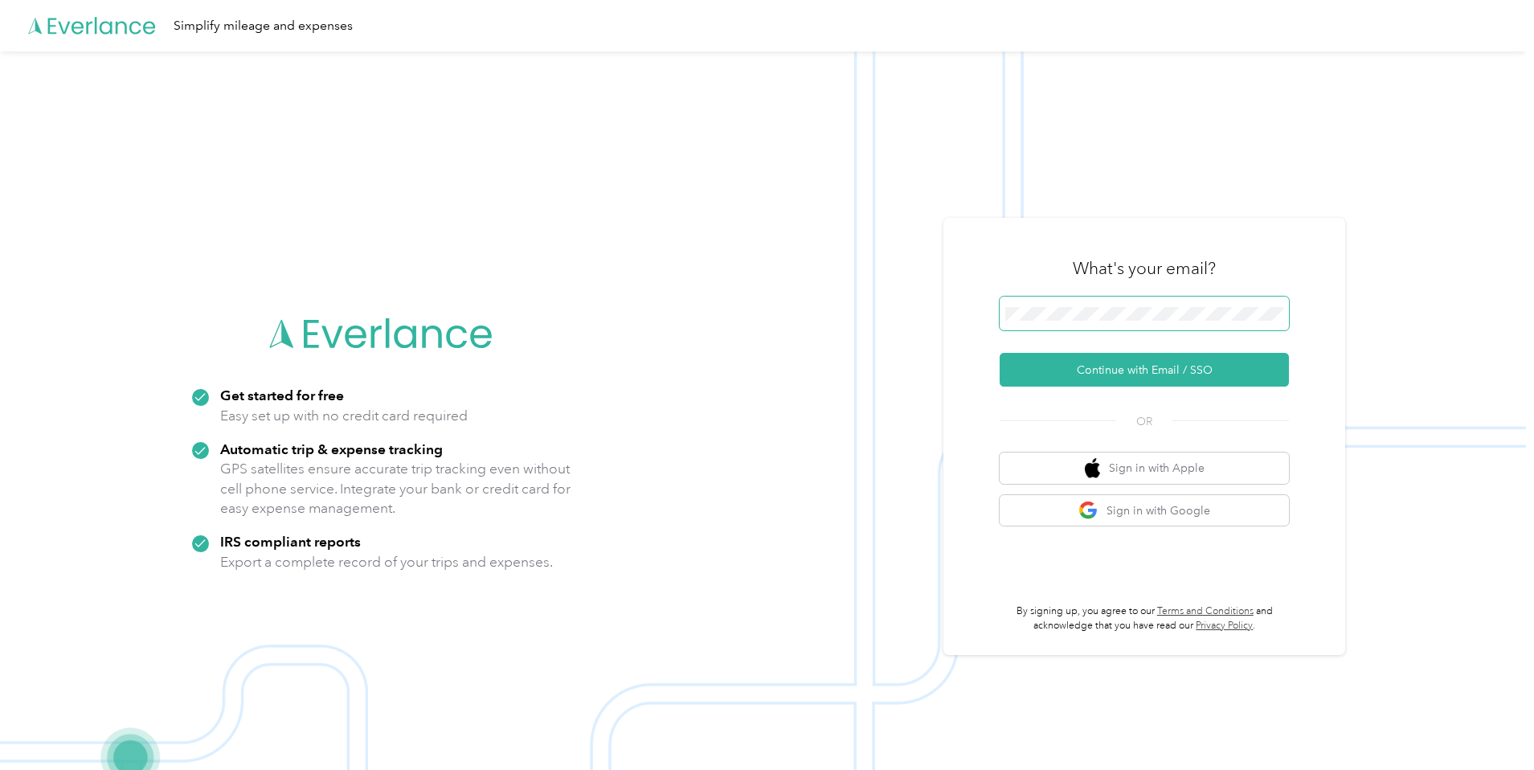 The height and width of the screenshot is (770, 1534). What do you see at coordinates (344, 415) in the screenshot?
I see `p: Easy set up with no credit card required` at bounding box center [344, 415].